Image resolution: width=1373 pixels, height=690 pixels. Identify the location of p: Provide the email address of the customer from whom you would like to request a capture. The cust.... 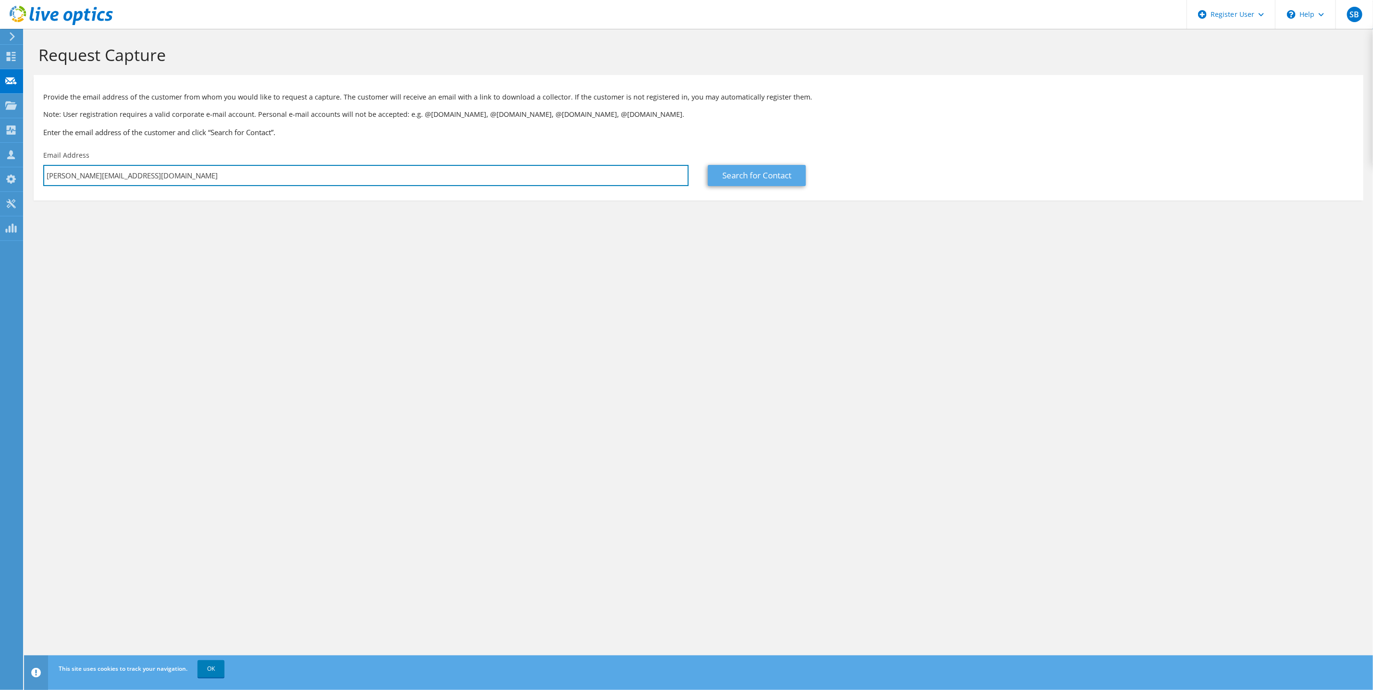
(698, 97).